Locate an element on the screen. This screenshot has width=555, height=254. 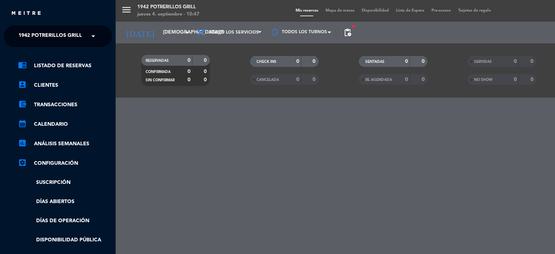
a: account_boxClientes is located at coordinates (65, 85).